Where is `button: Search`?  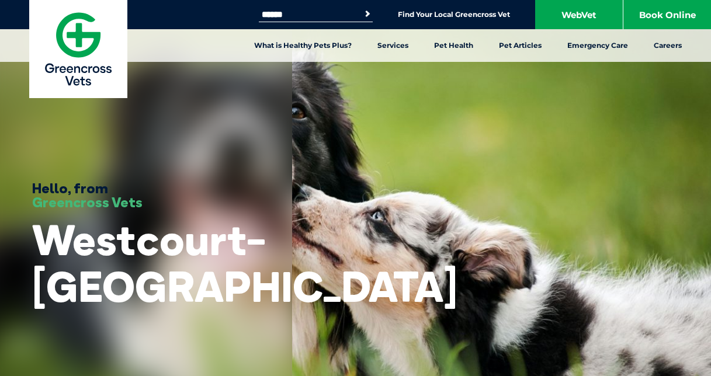
button: Search is located at coordinates (368, 14).